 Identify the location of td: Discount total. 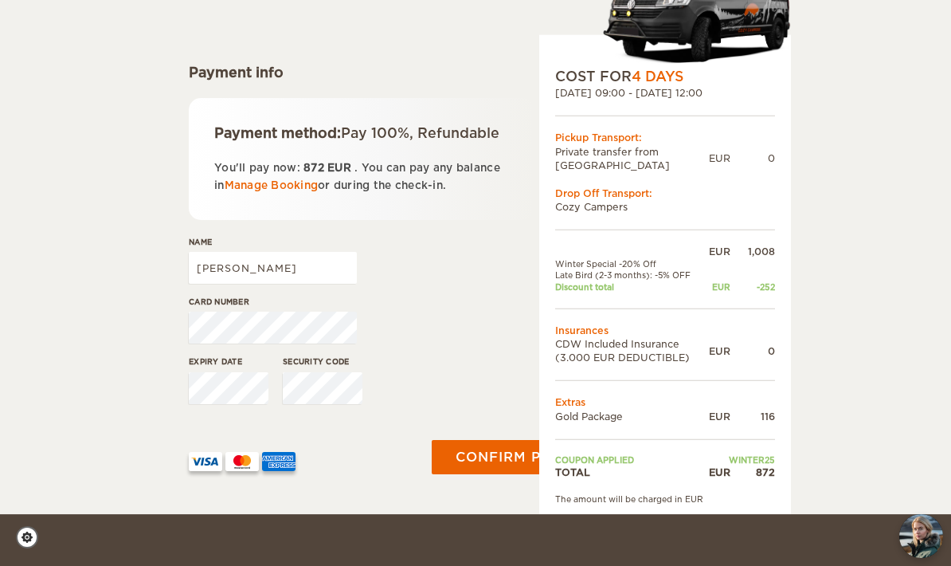
(632, 287).